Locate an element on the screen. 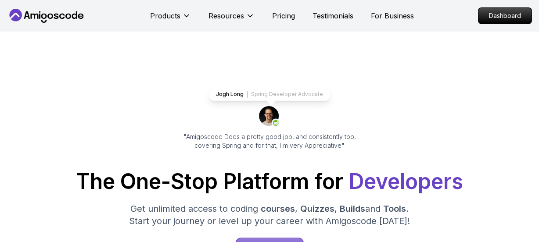  p: "Amigoscode Does a pretty good job, and consistently too, covering Spring and for that, I'm very ... is located at coordinates (270, 141).